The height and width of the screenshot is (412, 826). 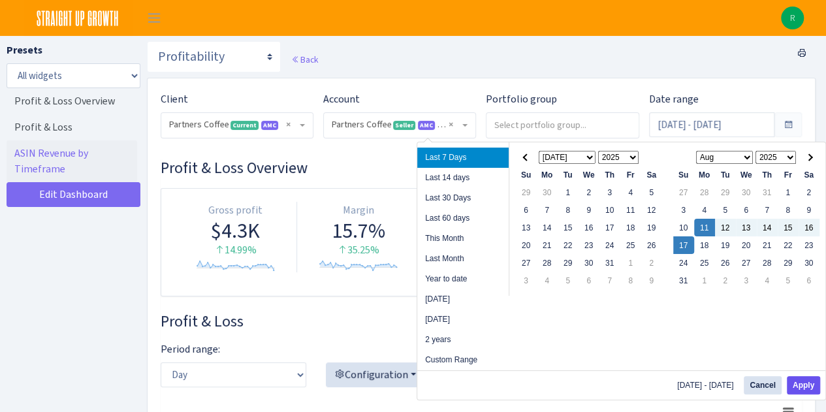 I want to click on td: 19, so click(x=726, y=245).